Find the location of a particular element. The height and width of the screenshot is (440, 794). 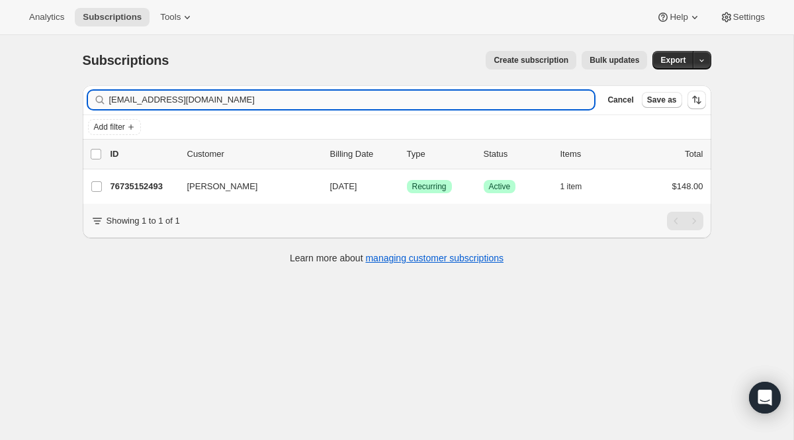

input: Filter subscribers is located at coordinates (352, 100).